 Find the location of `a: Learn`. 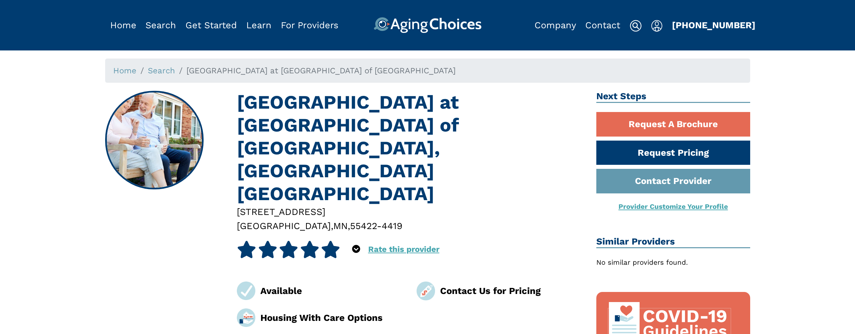

a: Learn is located at coordinates (259, 25).